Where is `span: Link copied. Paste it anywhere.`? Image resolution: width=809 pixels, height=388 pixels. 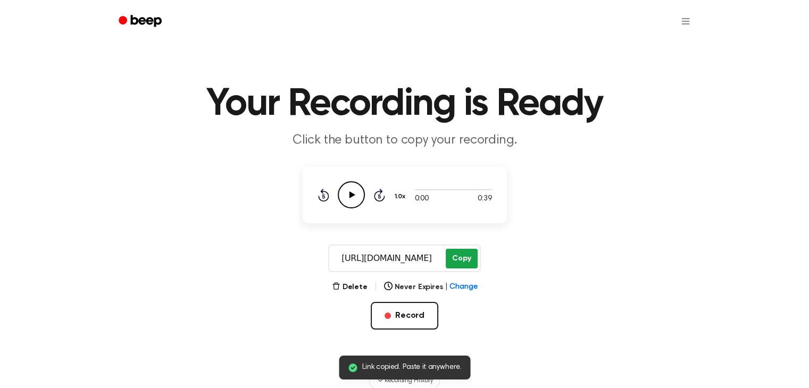 span: Link copied. Paste it anywhere. is located at coordinates (412, 368).